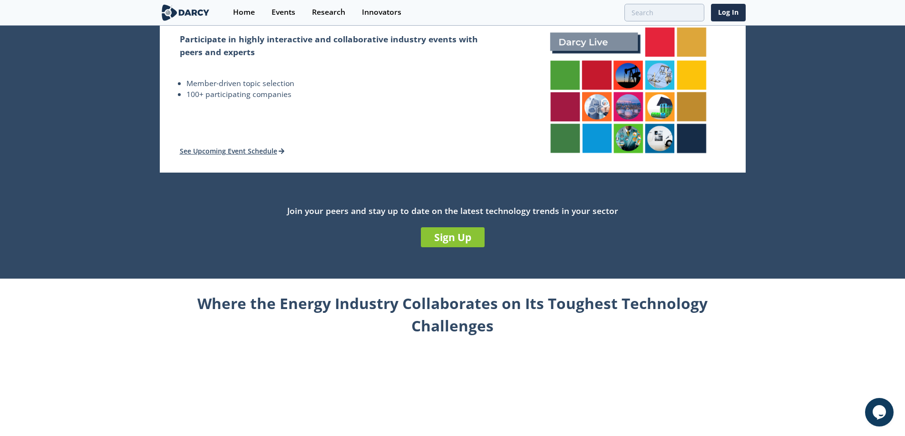 The width and height of the screenshot is (905, 436). I want to click on li: 100+ participating companies, so click(339, 95).